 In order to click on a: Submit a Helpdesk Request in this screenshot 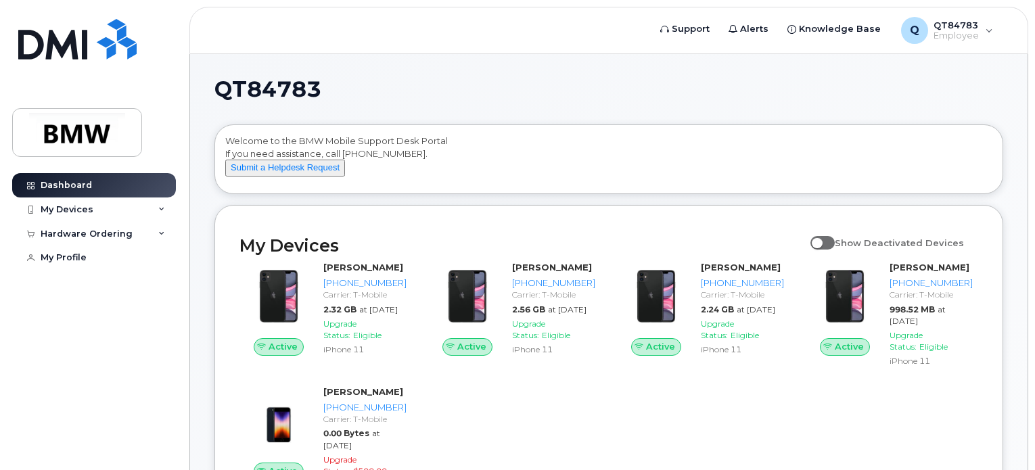, I will do `click(285, 167)`.